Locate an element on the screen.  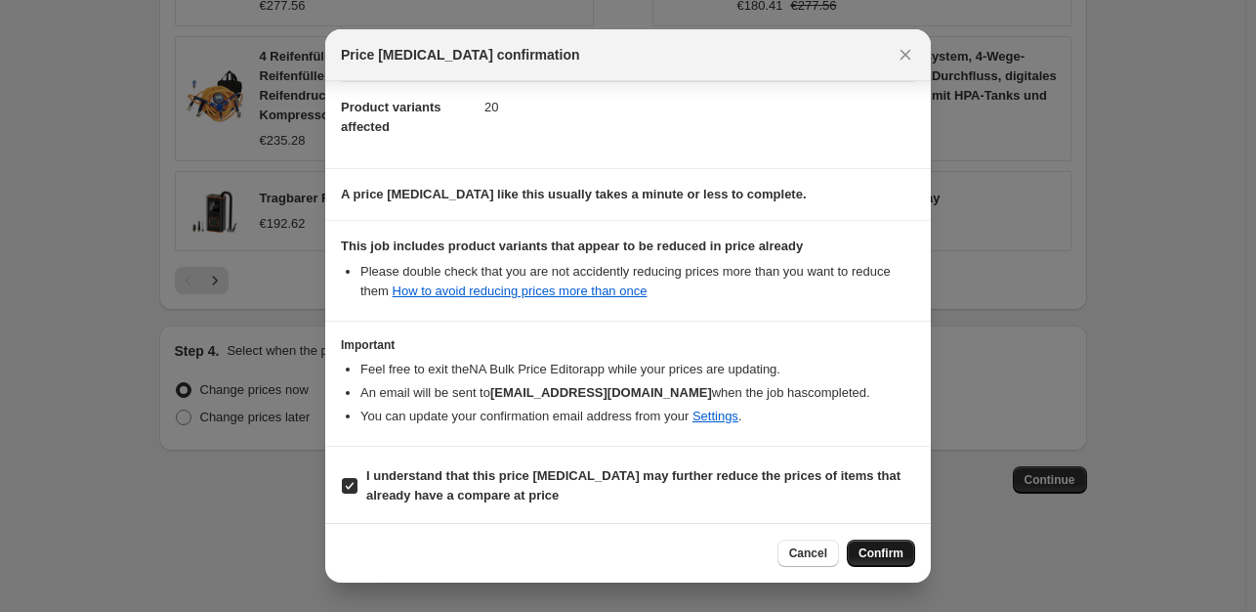
li: You can update your confirmation email address from your . is located at coordinates (638, 416).